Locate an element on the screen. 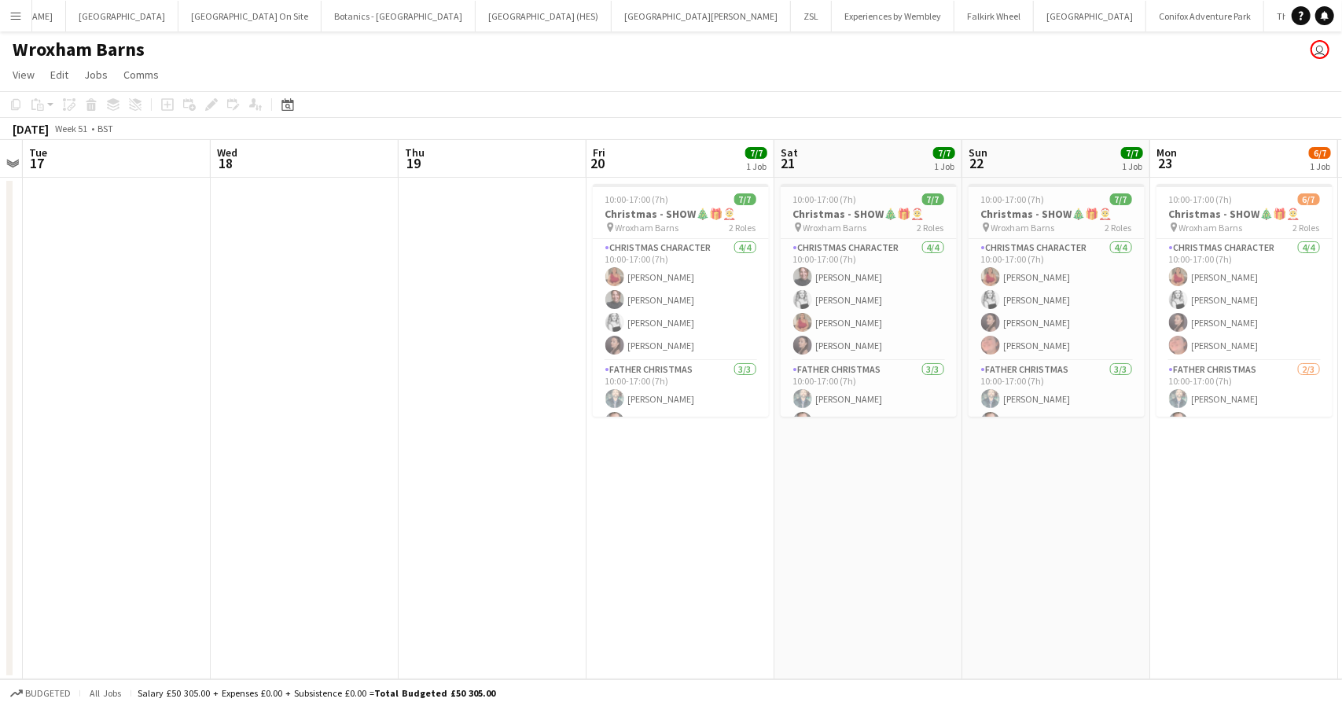 The height and width of the screenshot is (706, 1342). app-job-card: 10:00-17:00 (7h)6/7Christmas - SHOW🎄🎁🤶 Wroxham Barns2 RolesChristmas Character4/410:00-17:00 (7h)... is located at coordinates (1245, 300).